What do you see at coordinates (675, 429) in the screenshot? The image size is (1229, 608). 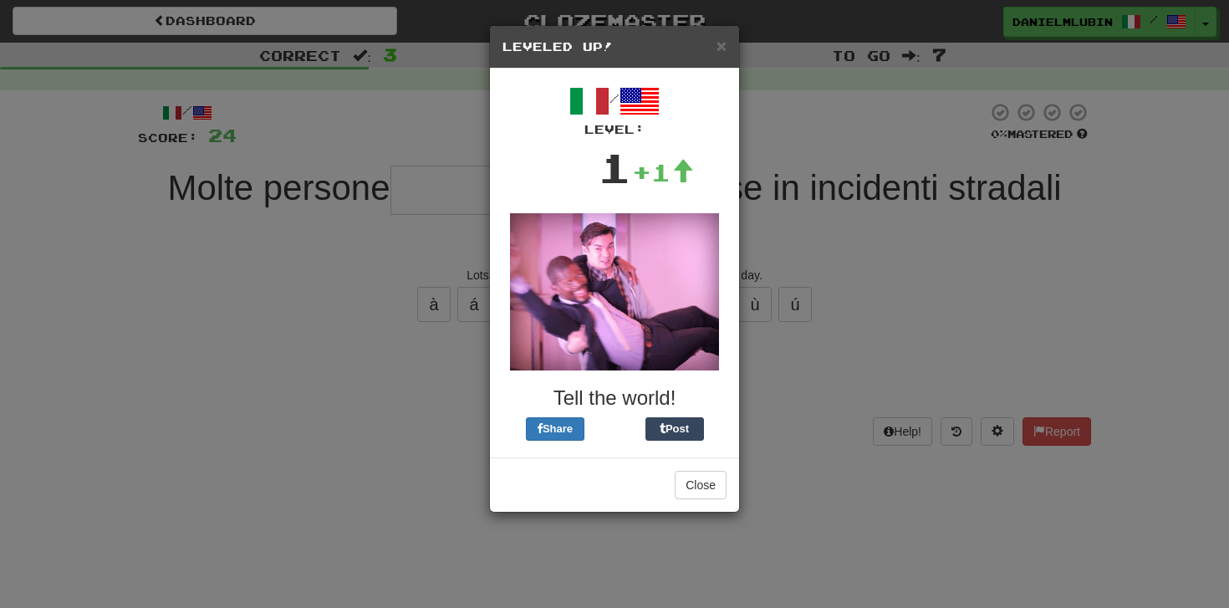 I see `button: Post` at bounding box center [675, 429].